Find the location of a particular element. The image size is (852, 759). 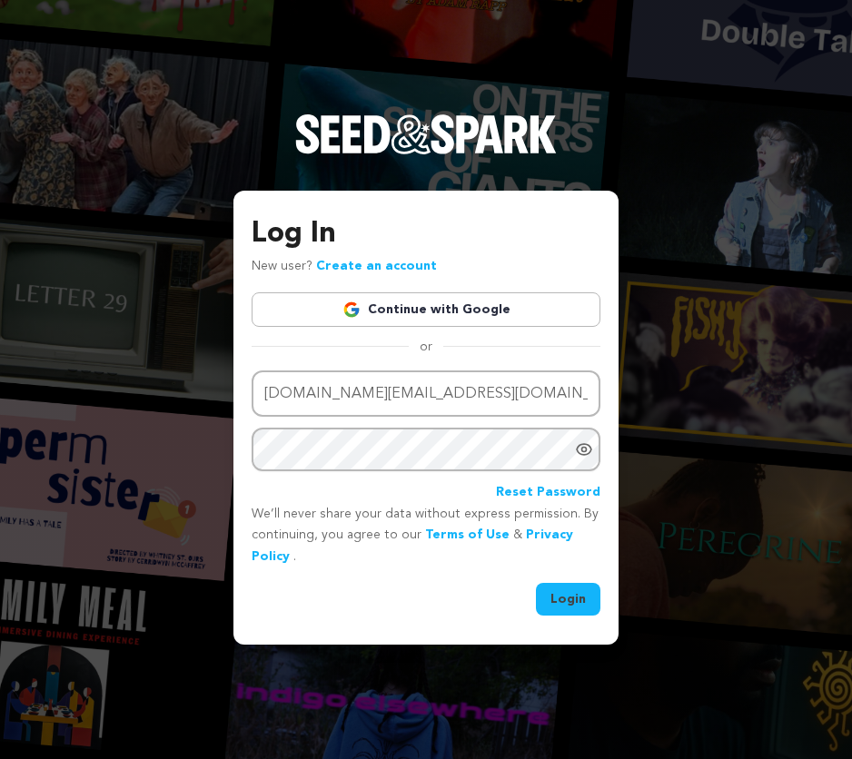

a: Create an account is located at coordinates (376, 266).